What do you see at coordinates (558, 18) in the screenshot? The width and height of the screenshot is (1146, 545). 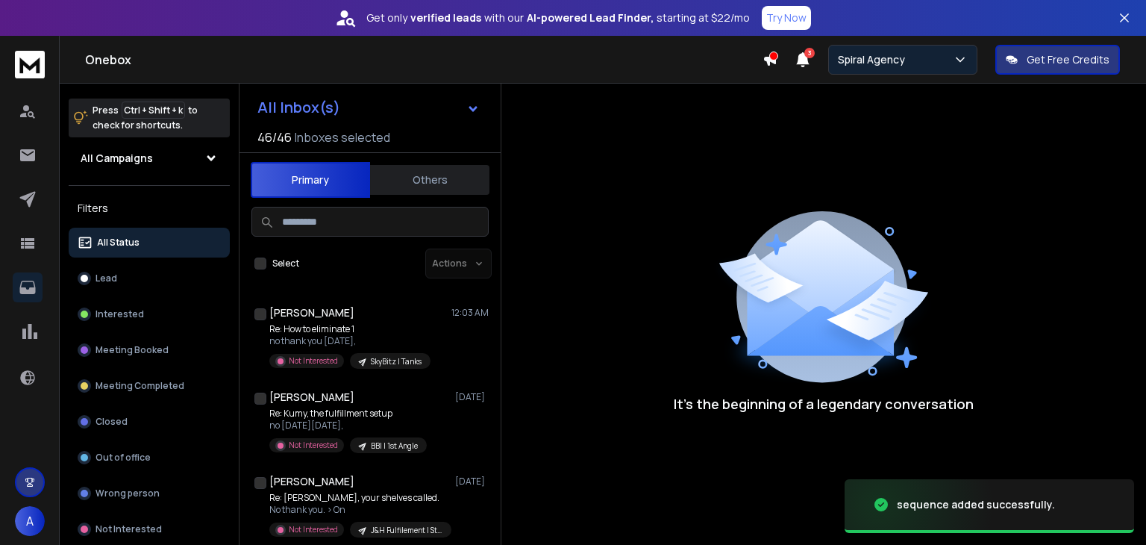 I see `p: Get only with our starting at $22/mo` at bounding box center [558, 18].